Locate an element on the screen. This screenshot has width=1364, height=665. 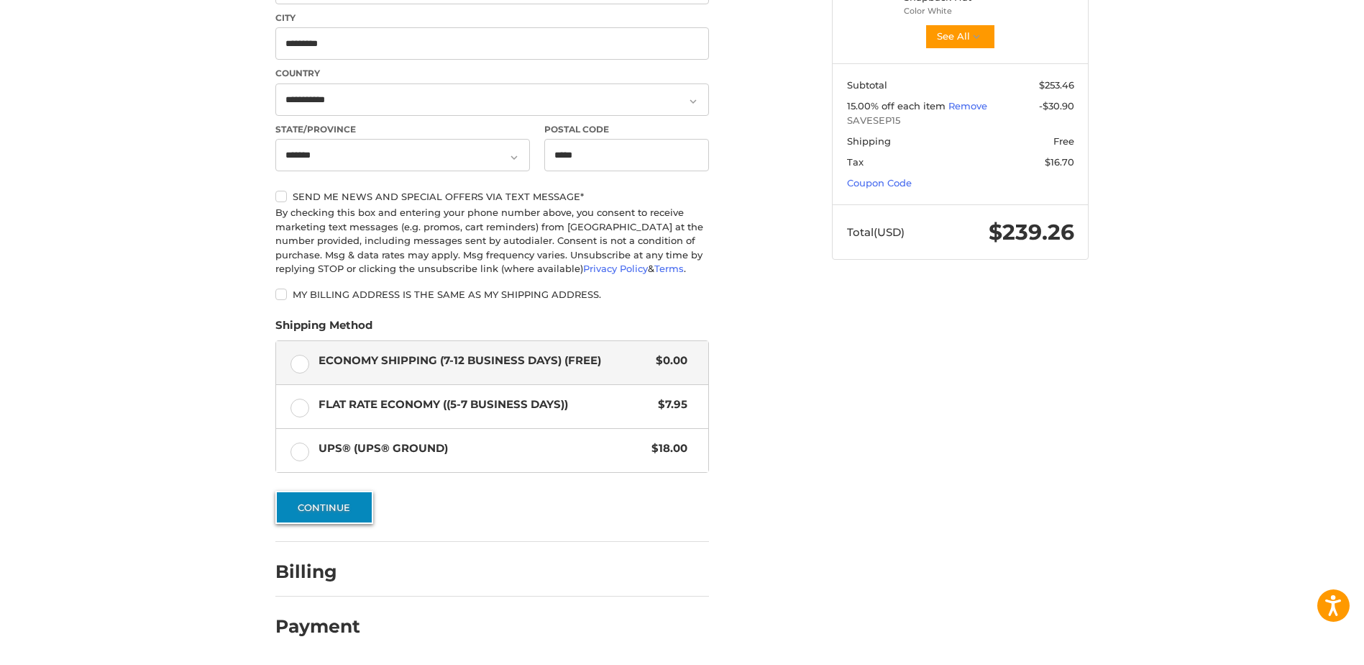
label: My billing address is the same as my shipping address. is located at coordinates (492, 294).